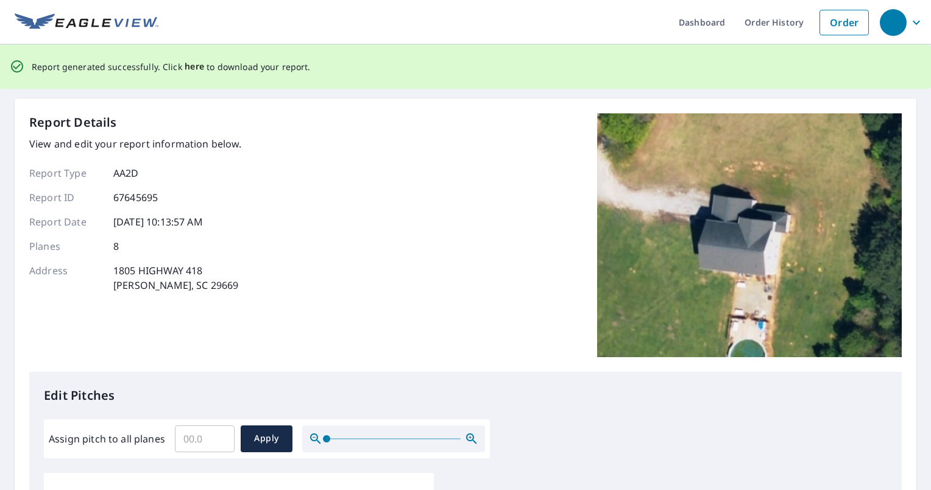  What do you see at coordinates (73, 122) in the screenshot?
I see `p: Report Details` at bounding box center [73, 122].